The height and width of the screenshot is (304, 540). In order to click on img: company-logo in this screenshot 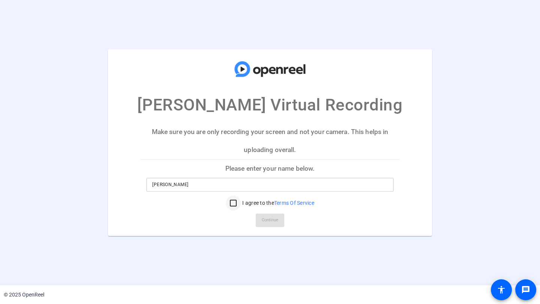, I will do `click(270, 69)`.